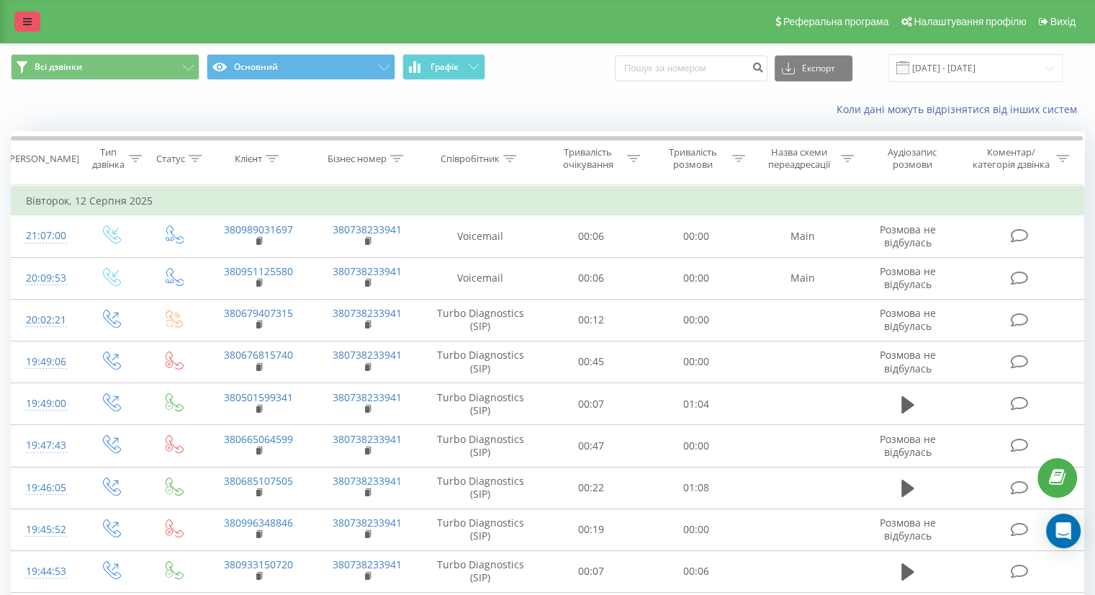  Describe the element at coordinates (695, 487) in the screenshot. I see `td: 01:08` at that location.